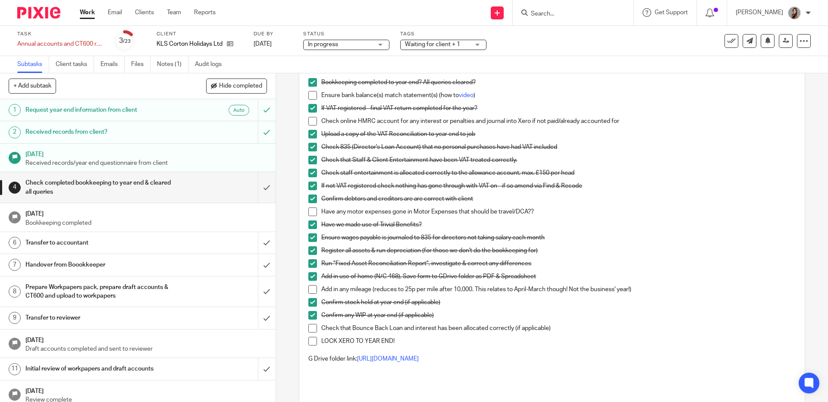 This screenshot has height=402, width=828. I want to click on p: Confirm debtors and creditors are are correct with client, so click(558, 199).